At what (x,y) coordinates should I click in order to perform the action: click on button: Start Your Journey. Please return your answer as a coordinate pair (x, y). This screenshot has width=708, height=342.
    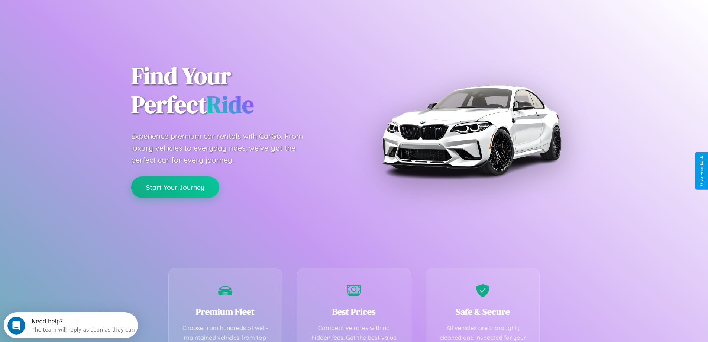
    Looking at the image, I should click on (175, 187).